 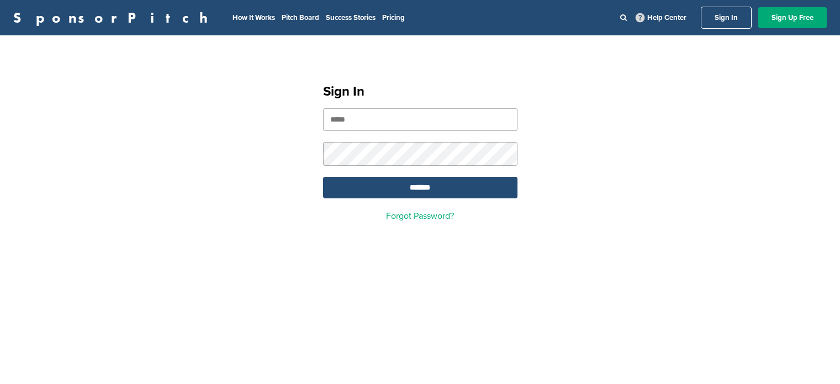 What do you see at coordinates (351, 18) in the screenshot?
I see `a: Success Stories` at bounding box center [351, 18].